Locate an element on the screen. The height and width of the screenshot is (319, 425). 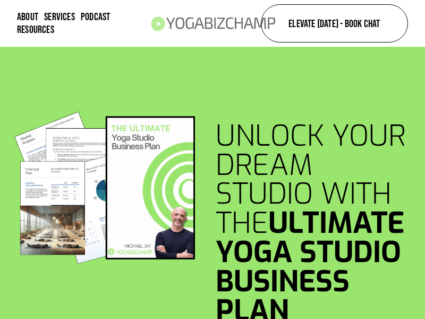
a: Podcast is located at coordinates (95, 17).